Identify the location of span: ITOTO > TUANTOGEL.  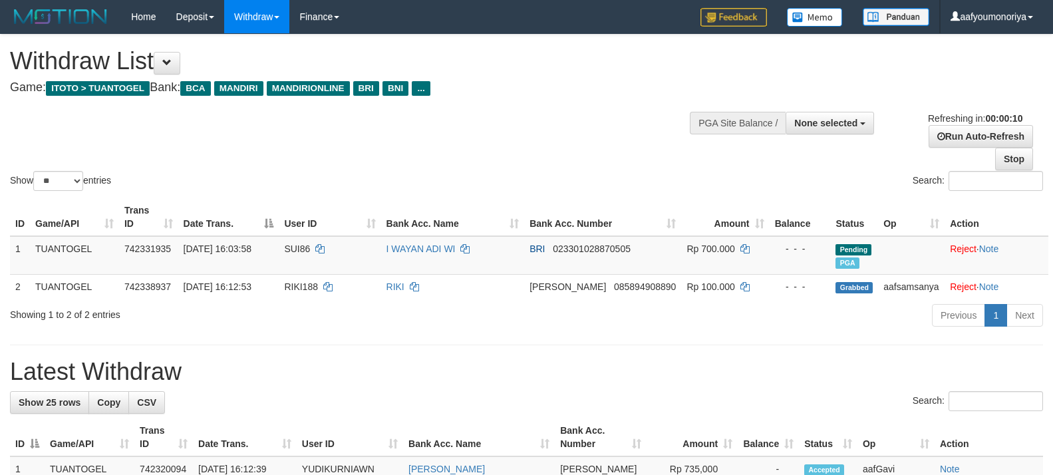
(98, 88).